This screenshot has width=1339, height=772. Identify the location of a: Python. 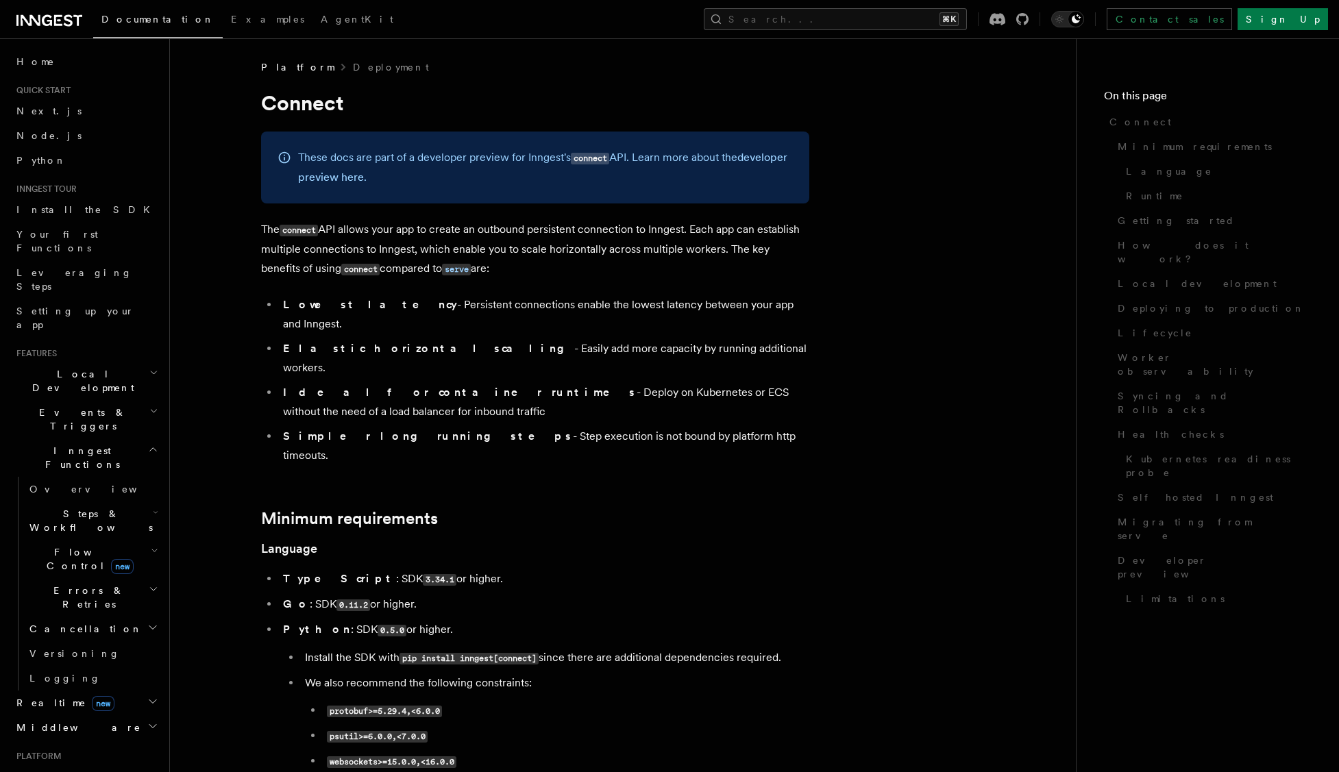
(86, 160).